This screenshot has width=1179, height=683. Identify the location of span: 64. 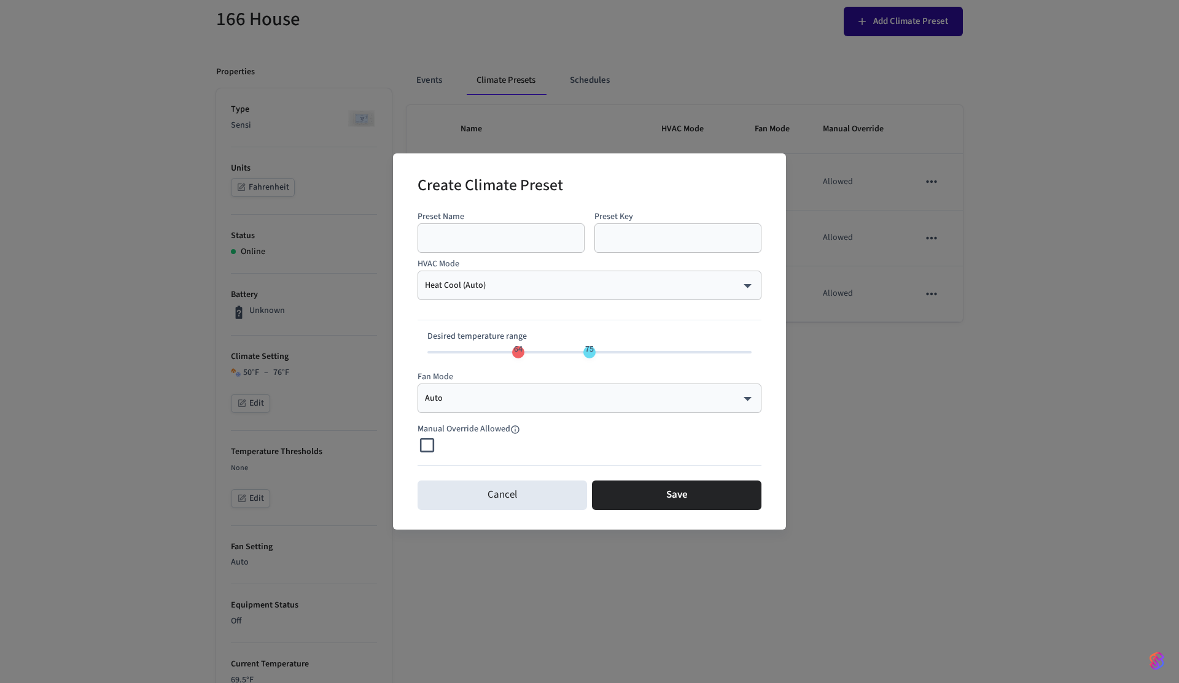
(518, 349).